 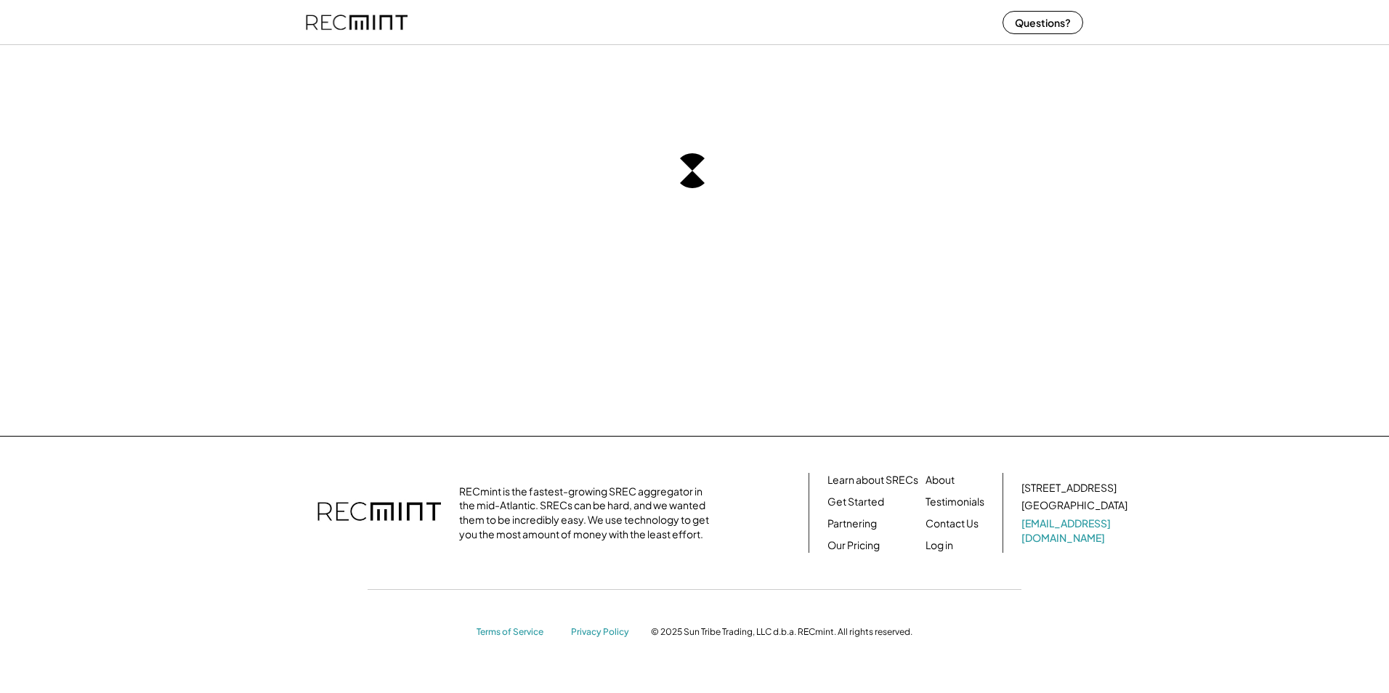 I want to click on a: Contact Us, so click(x=952, y=524).